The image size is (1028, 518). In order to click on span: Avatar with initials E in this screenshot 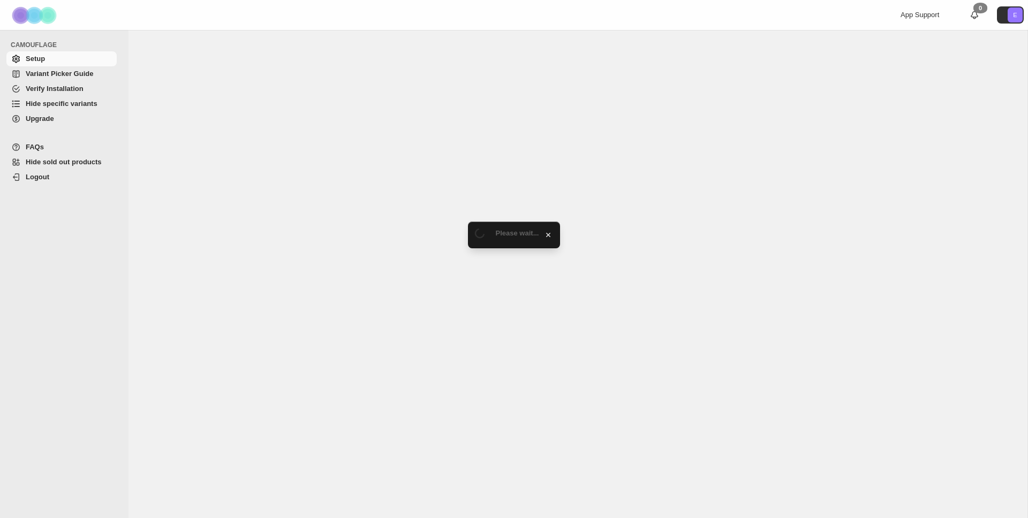, I will do `click(1015, 15)`.